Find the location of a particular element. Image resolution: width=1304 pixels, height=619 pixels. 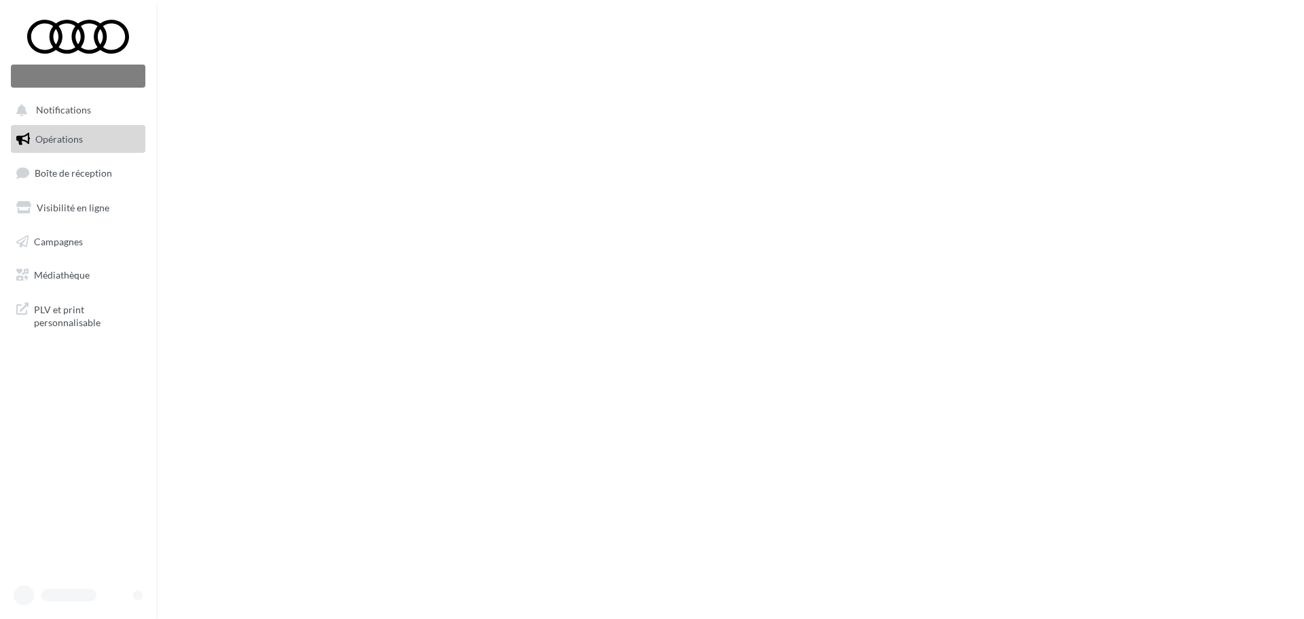

a: Opérations is located at coordinates (78, 139).